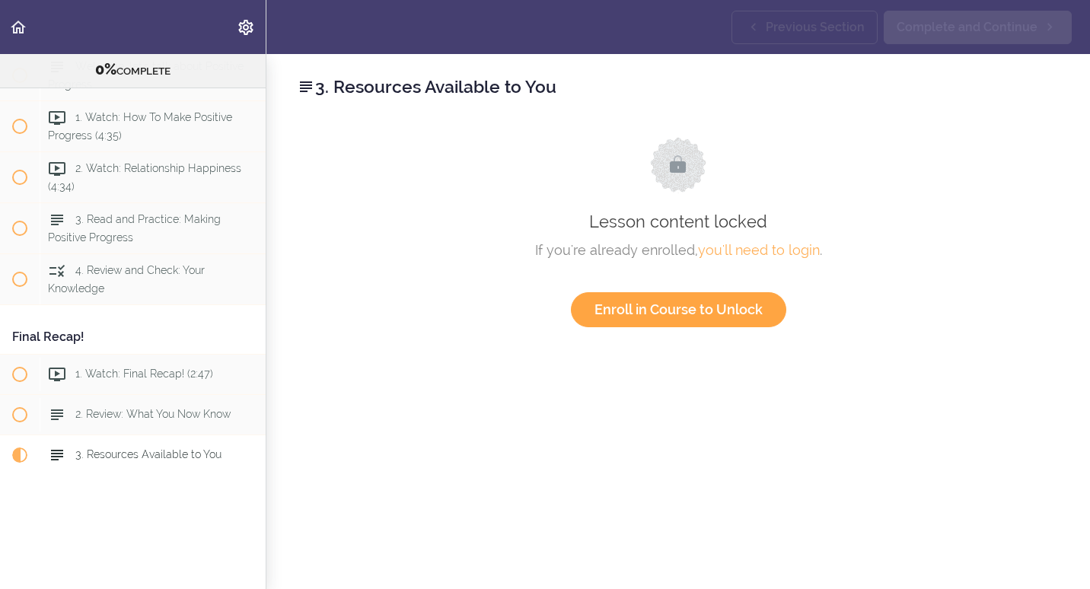  Describe the element at coordinates (967, 27) in the screenshot. I see `span: Complete and Continue` at that location.